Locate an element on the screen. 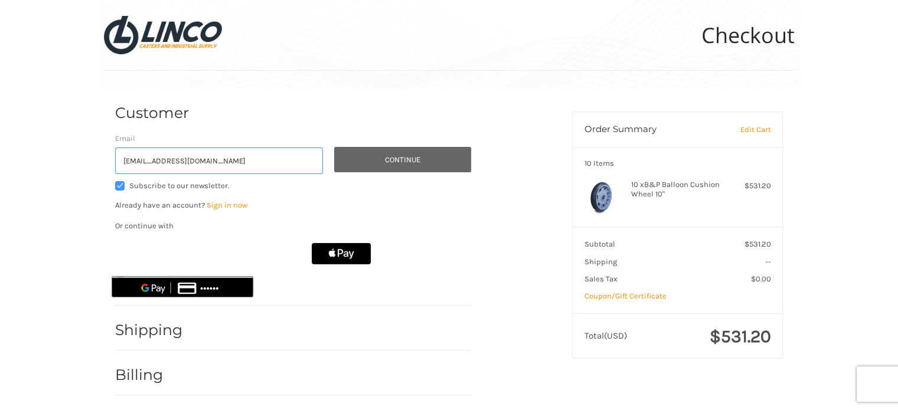  button: Continue is located at coordinates (403, 159).